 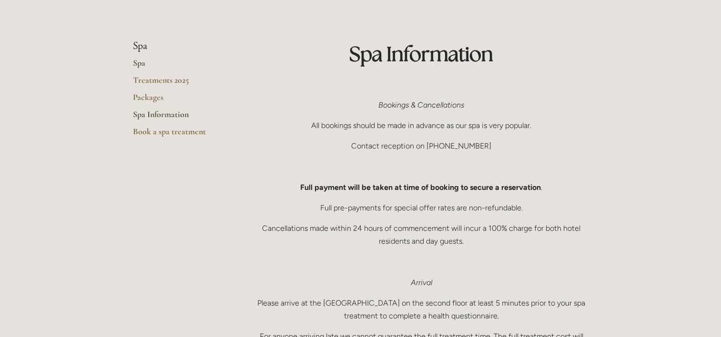 I want to click on p: All bookings should be made in advance as our spa is very popular., so click(x=421, y=125).